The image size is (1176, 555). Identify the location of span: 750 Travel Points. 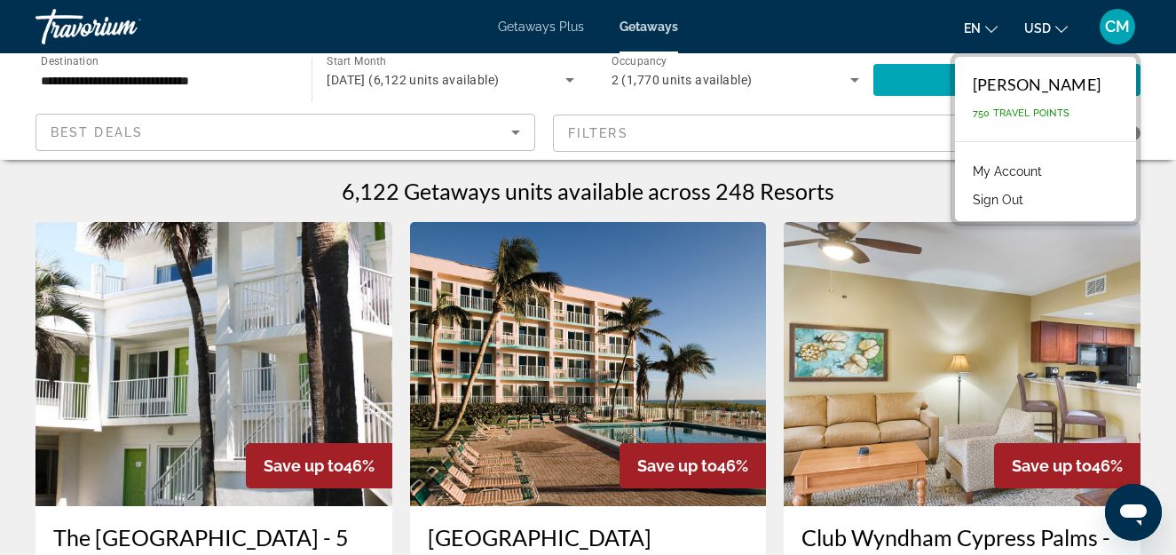
(1021, 113).